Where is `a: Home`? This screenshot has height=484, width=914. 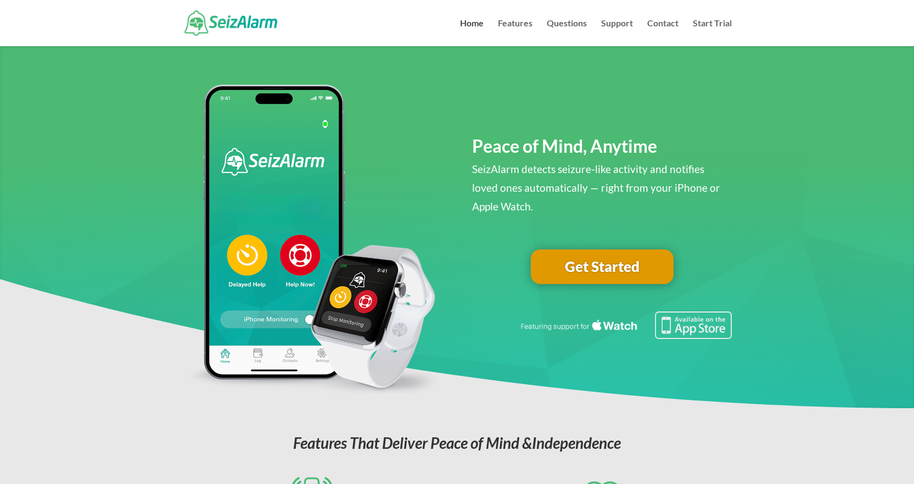
a: Home is located at coordinates (472, 32).